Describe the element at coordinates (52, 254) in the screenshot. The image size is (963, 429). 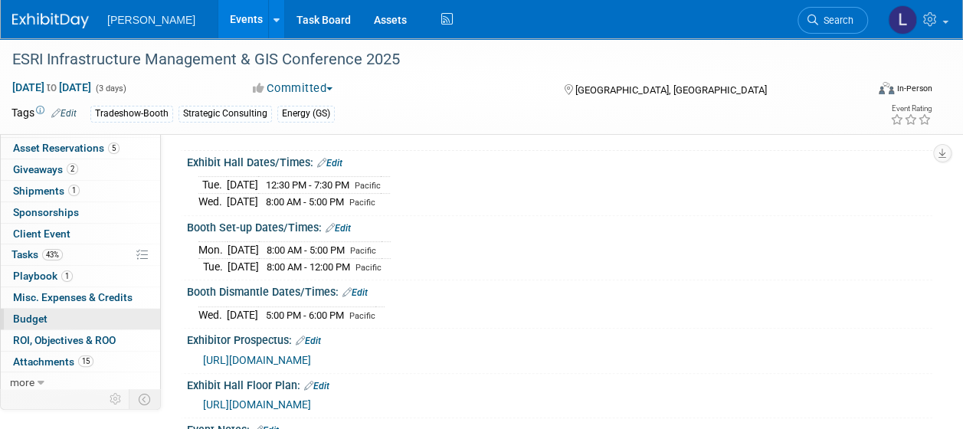
I see `span: 43%` at that location.